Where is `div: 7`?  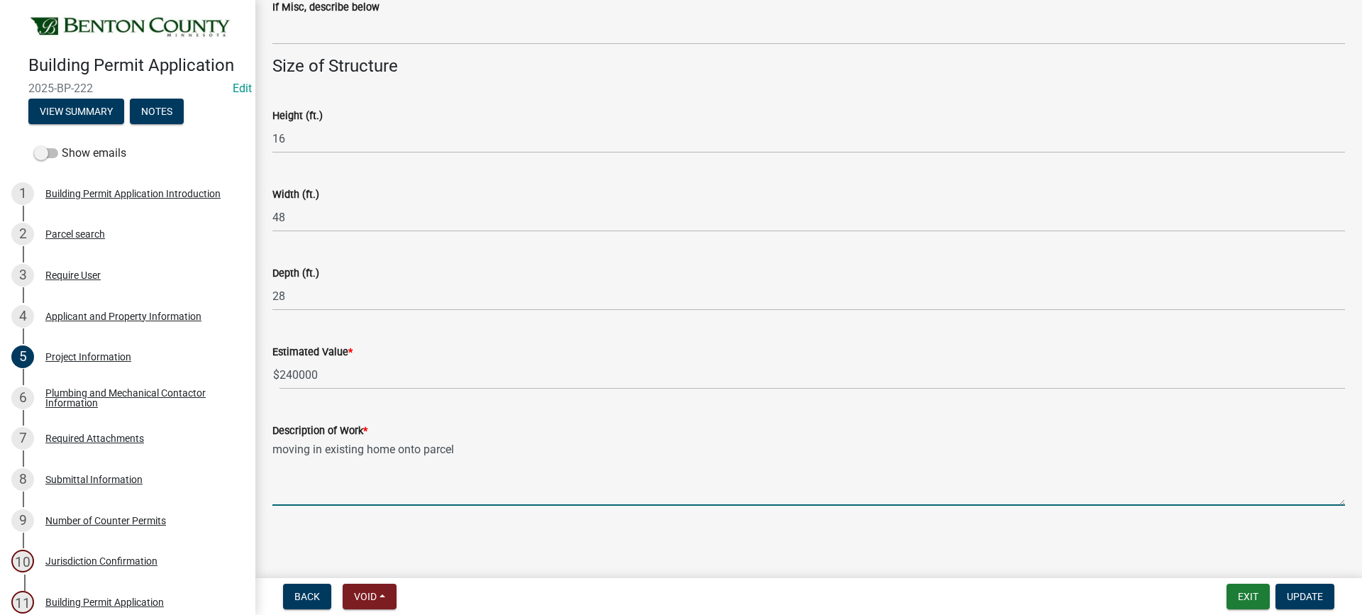
div: 7 is located at coordinates (23, 439).